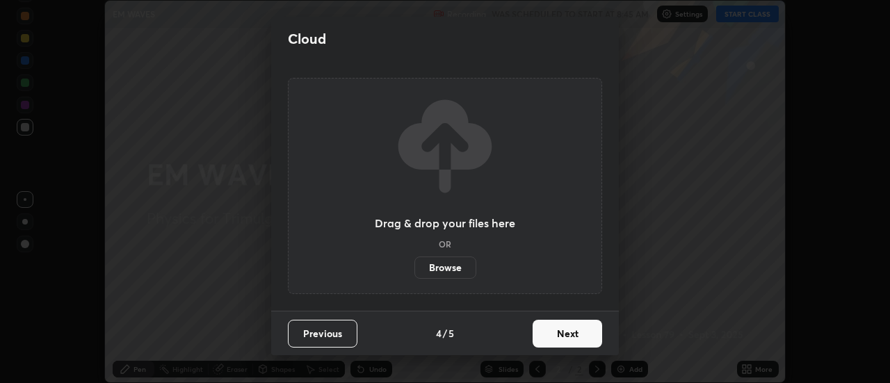 This screenshot has width=890, height=383. Describe the element at coordinates (323, 334) in the screenshot. I see `button: Previous` at that location.